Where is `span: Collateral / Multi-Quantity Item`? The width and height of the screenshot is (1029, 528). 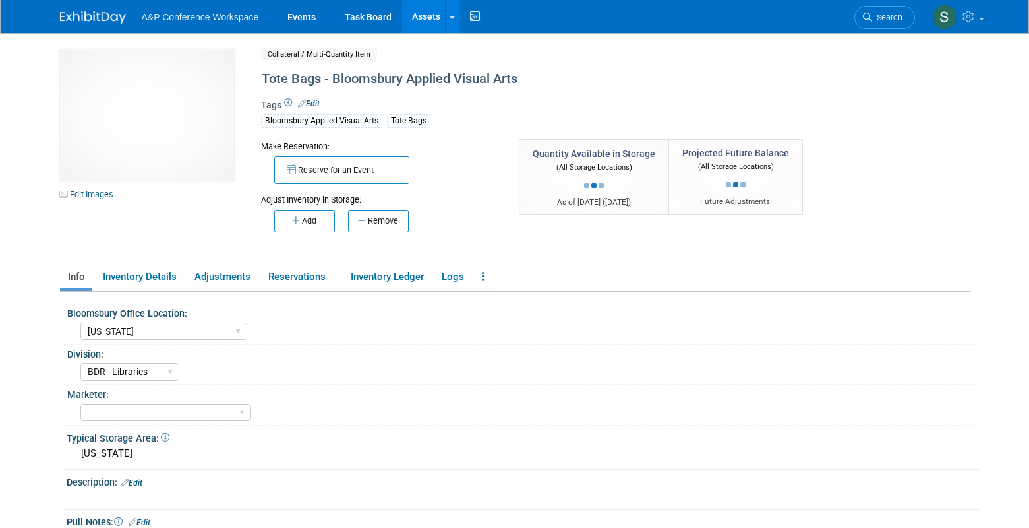
span: Collateral / Multi-Quantity Item is located at coordinates (319, 54).